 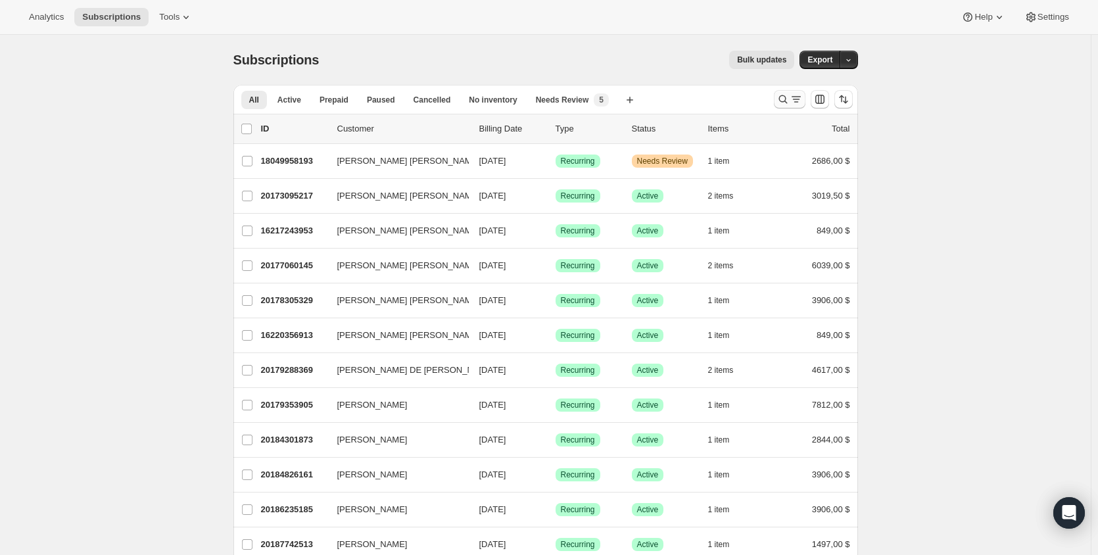 I want to click on p: 20178305329, so click(x=294, y=300).